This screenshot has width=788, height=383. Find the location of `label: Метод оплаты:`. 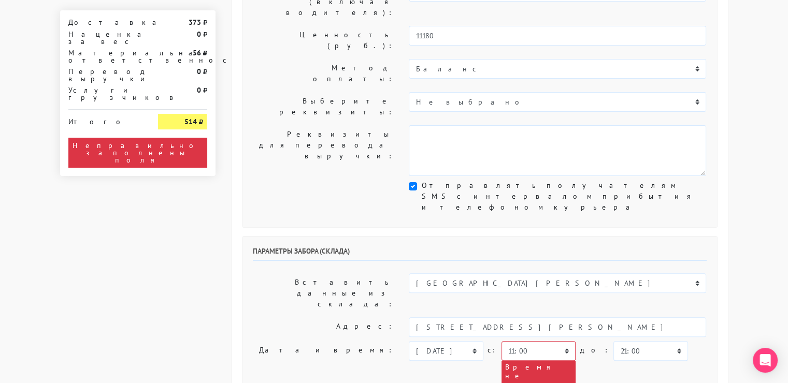

label: Метод оплаты: is located at coordinates (323, 74).